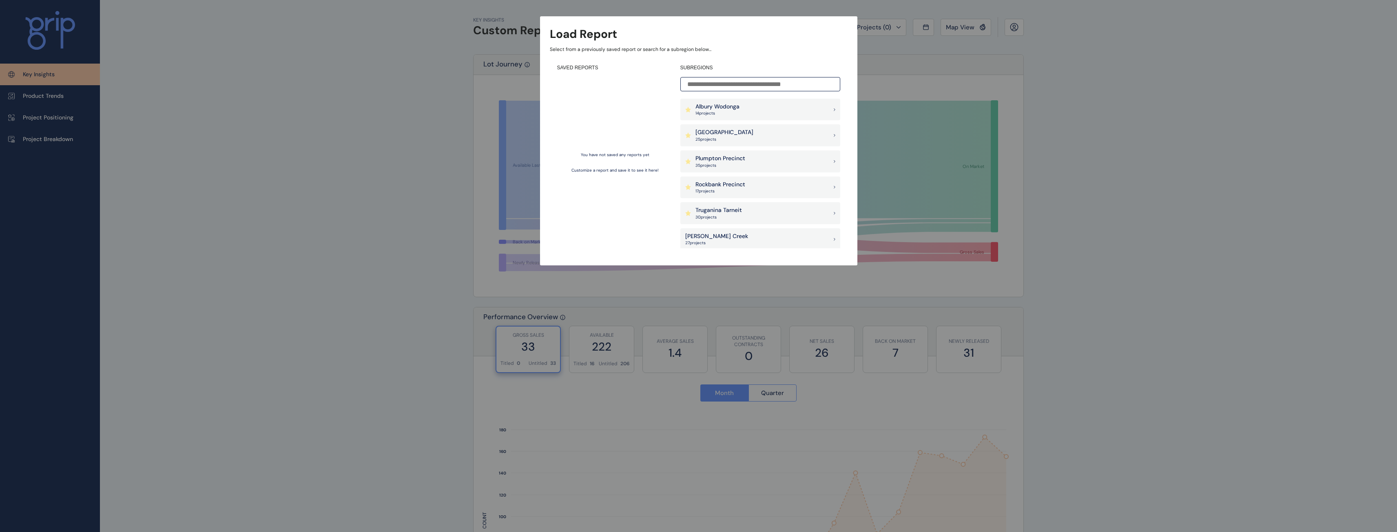  I want to click on p: 14 project s, so click(717, 113).